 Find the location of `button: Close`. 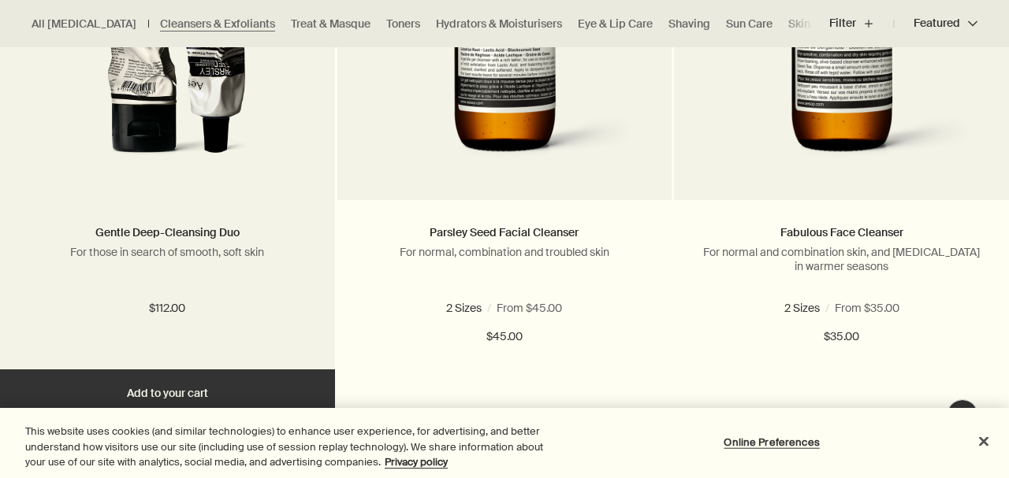

button: Close is located at coordinates (983, 441).